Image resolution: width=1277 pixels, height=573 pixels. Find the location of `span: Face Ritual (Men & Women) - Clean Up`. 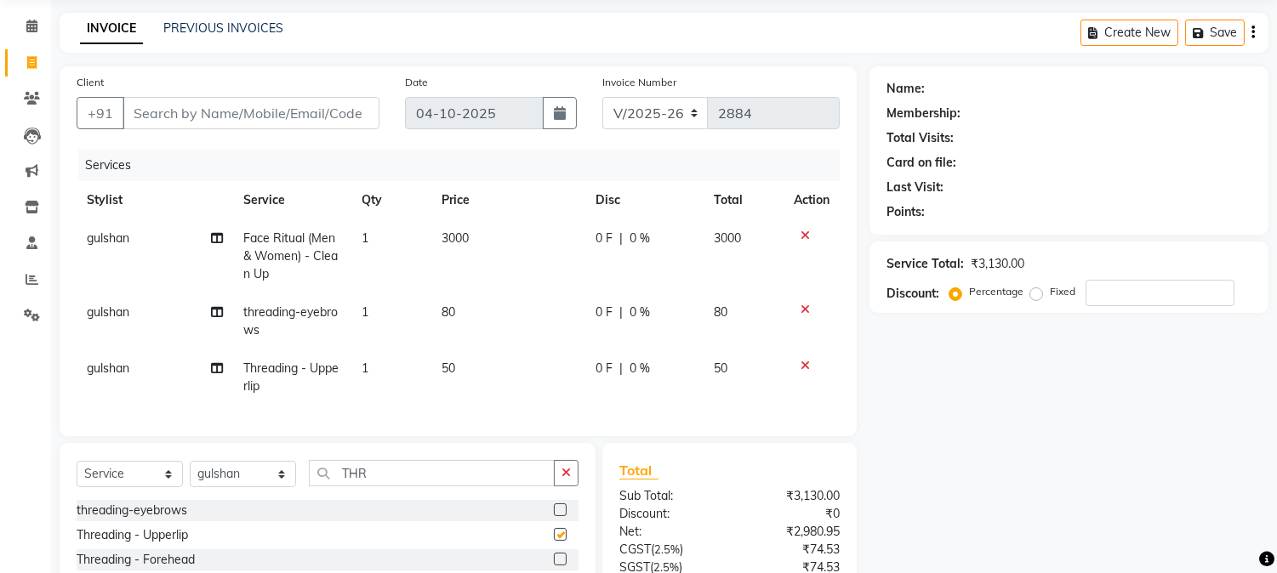

span: Face Ritual (Men & Women) - Clean Up is located at coordinates (290, 256).